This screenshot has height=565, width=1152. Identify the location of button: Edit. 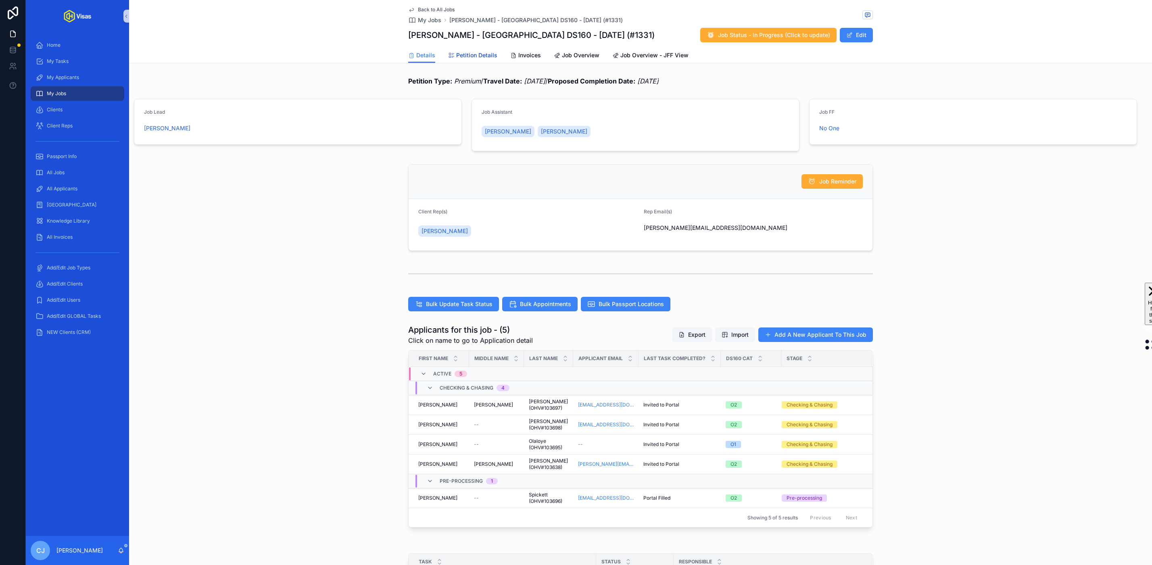
(856, 35).